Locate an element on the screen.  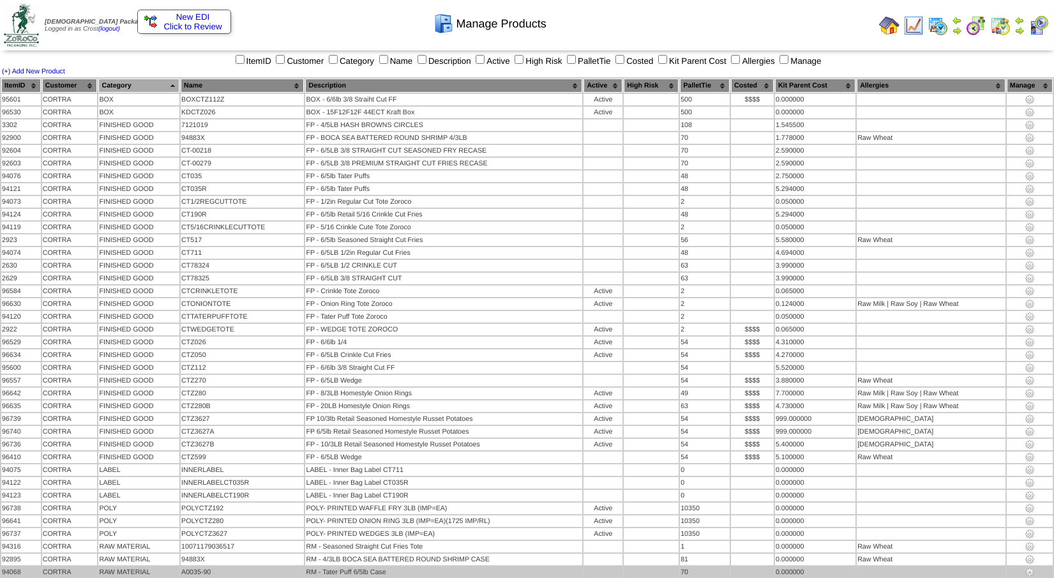
td: FP - 6/5LB 3/8 PREMIUM STRAIGHT CUT FRIES RECASE is located at coordinates (444, 163).